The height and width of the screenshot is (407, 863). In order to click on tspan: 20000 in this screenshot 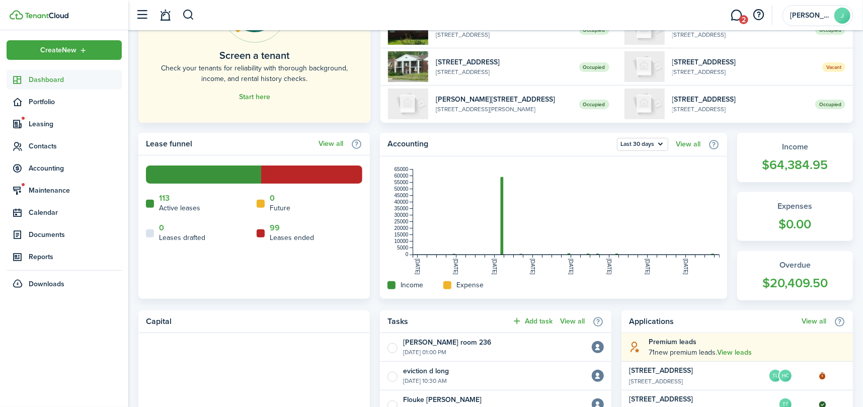, I will do `click(402, 228)`.